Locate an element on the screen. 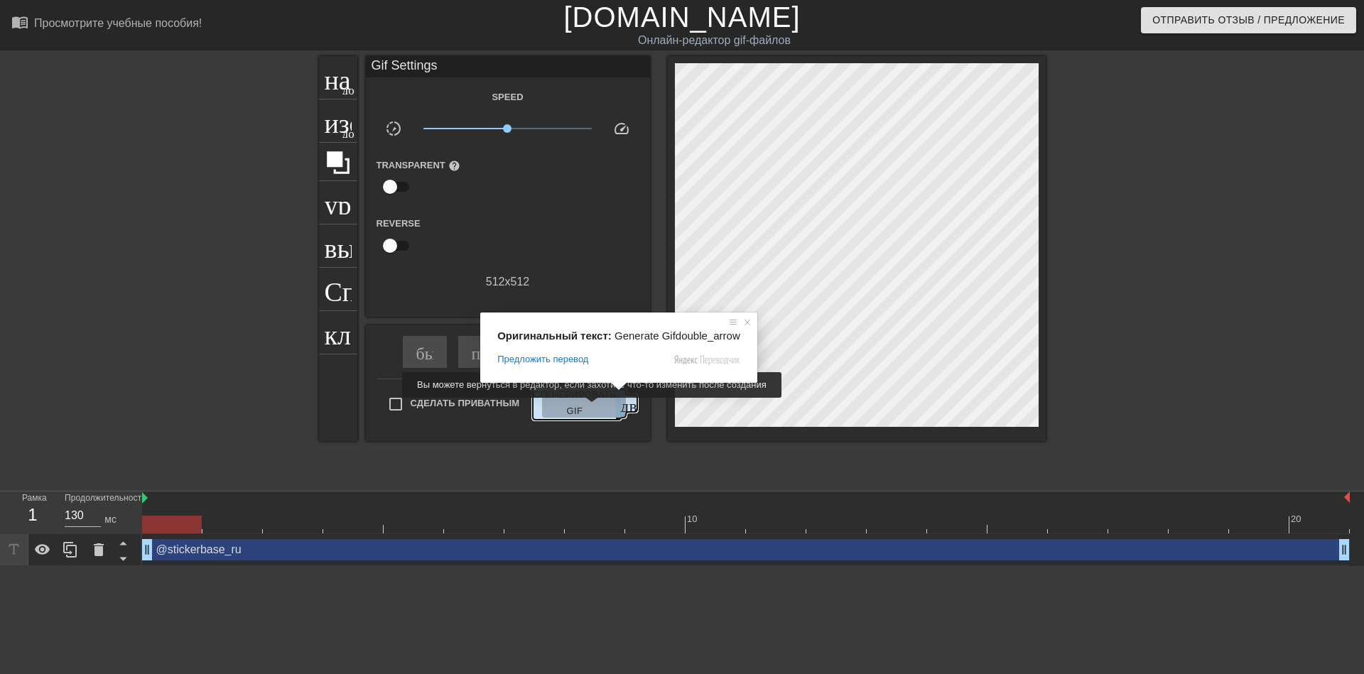 The width and height of the screenshot is (1364, 674). ya-tr-span: мс is located at coordinates (110, 519).